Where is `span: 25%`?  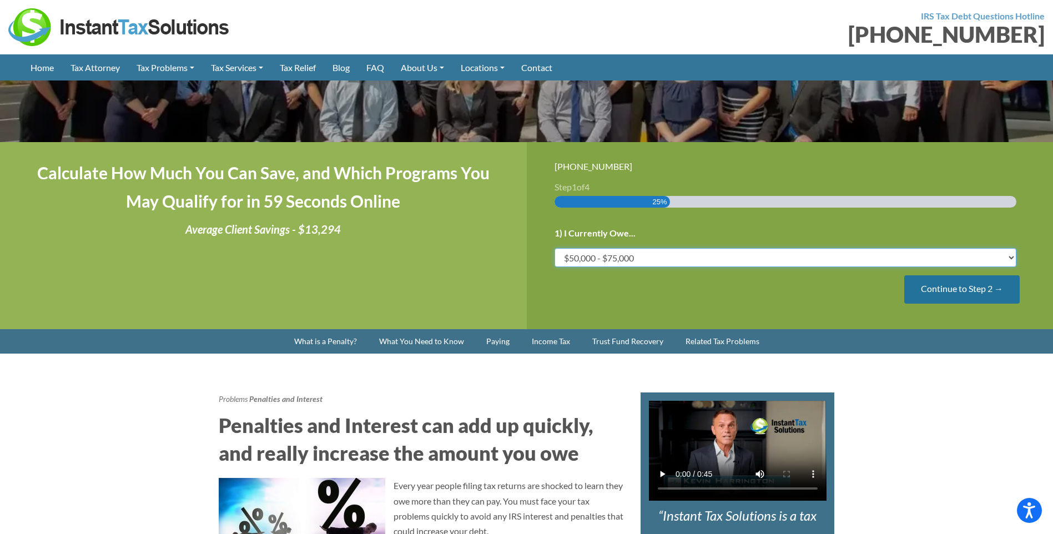
span: 25% is located at coordinates (660, 202).